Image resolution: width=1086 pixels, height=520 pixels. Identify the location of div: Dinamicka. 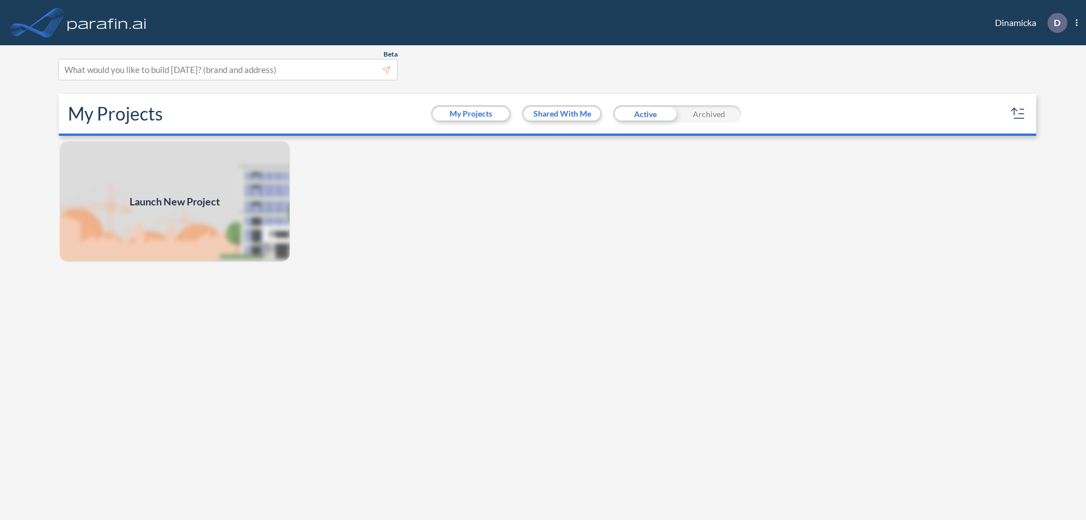
(1028, 23).